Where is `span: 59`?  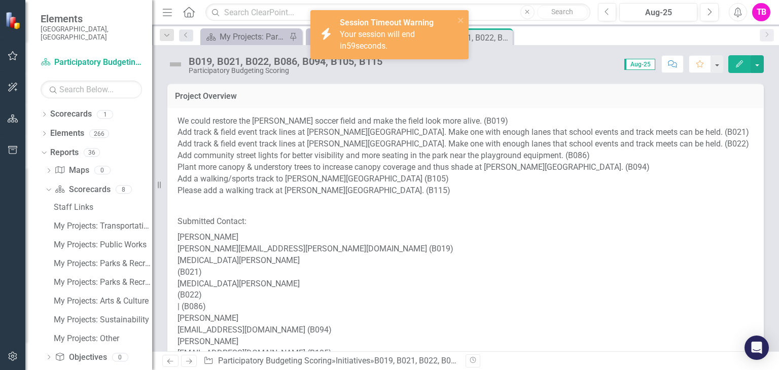
span: 59 is located at coordinates (351, 46).